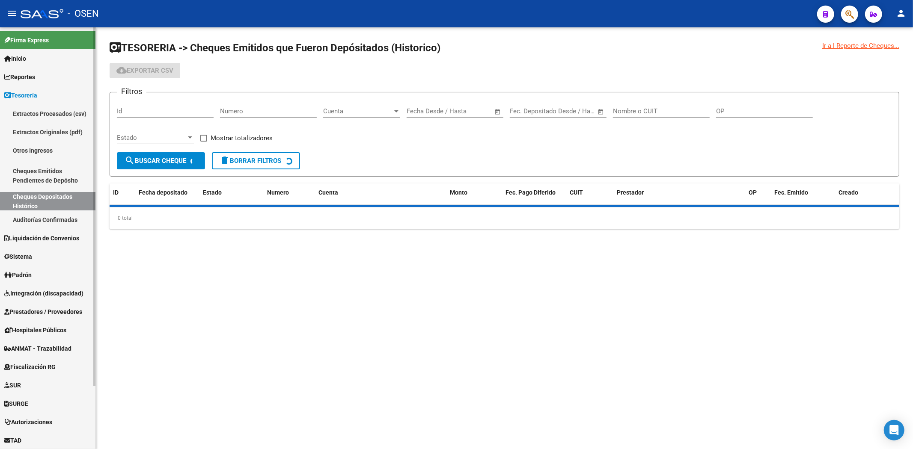  What do you see at coordinates (232, 193) in the screenshot?
I see `datatable-header-cell: Estado` at bounding box center [232, 193].